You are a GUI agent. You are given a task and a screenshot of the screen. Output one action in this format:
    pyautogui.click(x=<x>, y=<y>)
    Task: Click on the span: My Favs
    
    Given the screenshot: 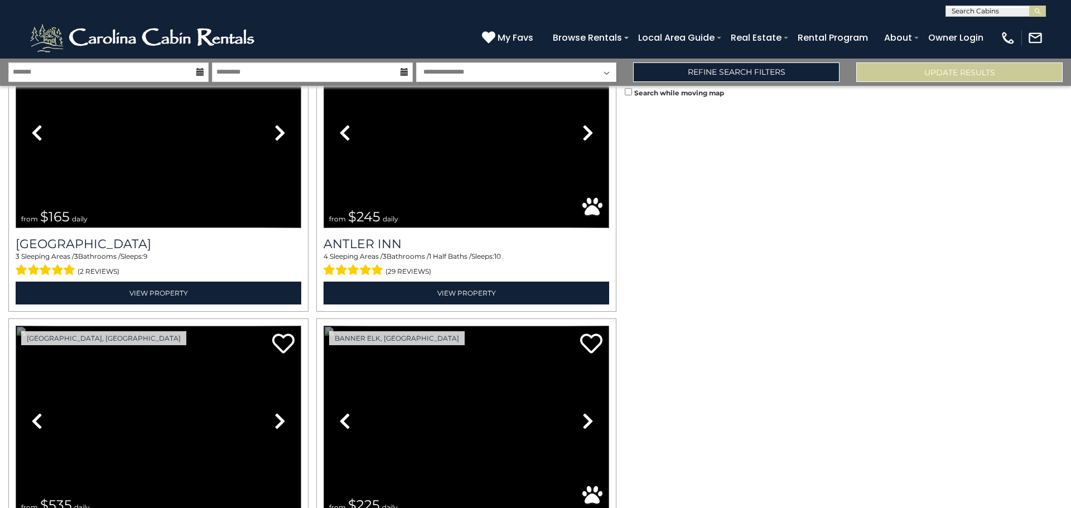 What is the action you would take?
    pyautogui.click(x=515, y=37)
    